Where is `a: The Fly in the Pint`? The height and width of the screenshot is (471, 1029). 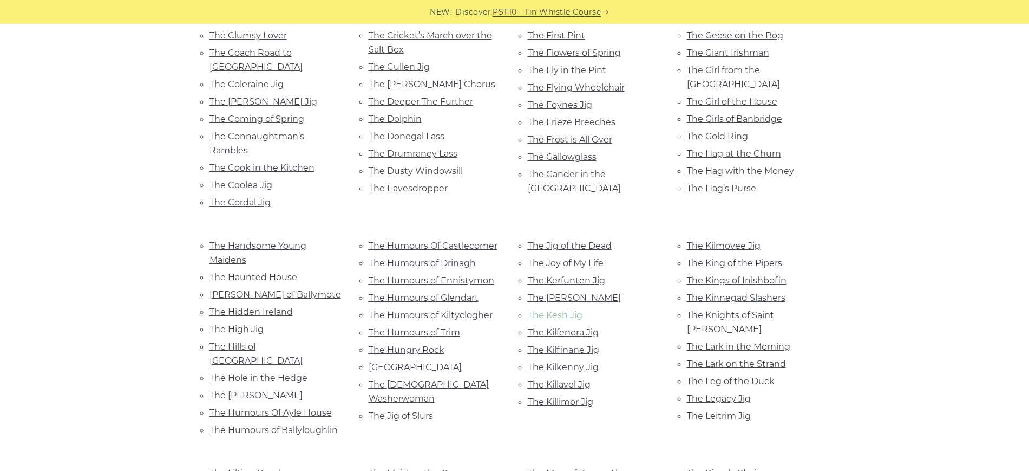
a: The Fly in the Pint is located at coordinates (567, 70).